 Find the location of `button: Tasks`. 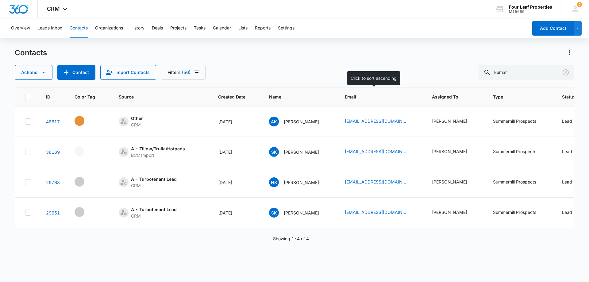

button: Tasks is located at coordinates (200, 28).